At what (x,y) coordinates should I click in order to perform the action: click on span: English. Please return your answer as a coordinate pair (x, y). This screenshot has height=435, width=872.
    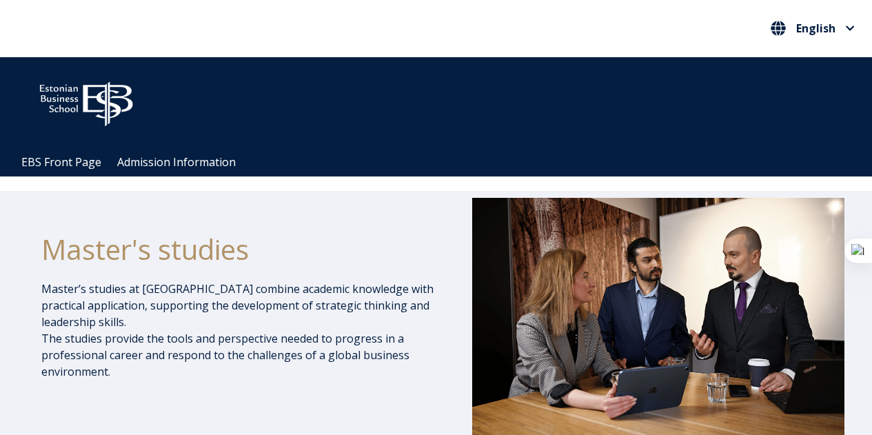
    Looking at the image, I should click on (816, 28).